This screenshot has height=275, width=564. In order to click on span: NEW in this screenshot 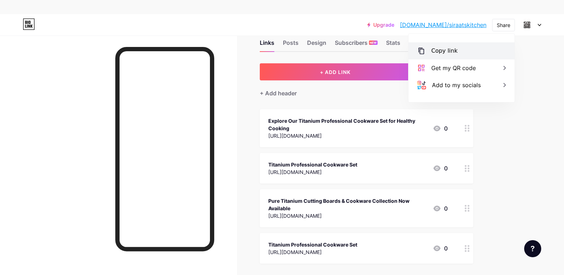, I will do `click(373, 43)`.